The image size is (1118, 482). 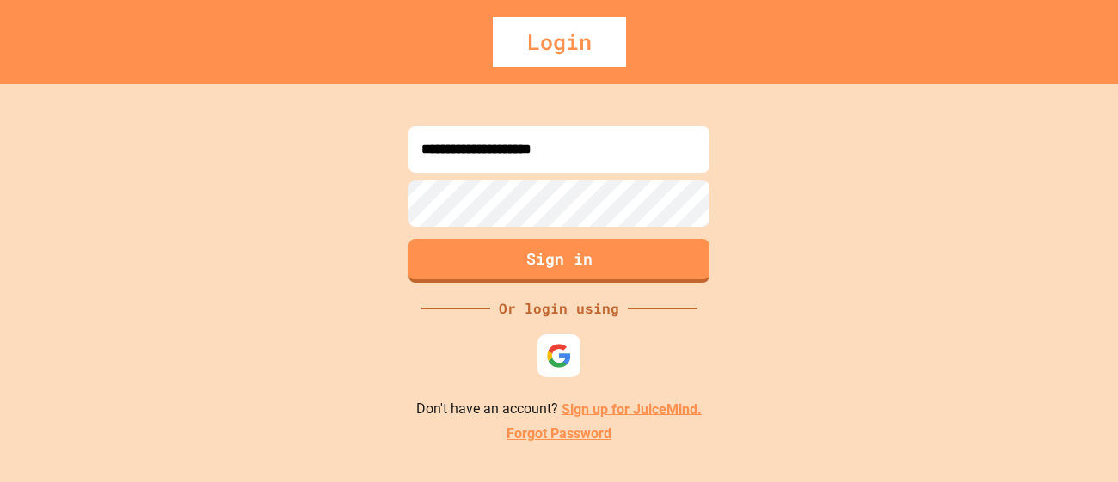 I want to click on button: Sign in, so click(x=559, y=261).